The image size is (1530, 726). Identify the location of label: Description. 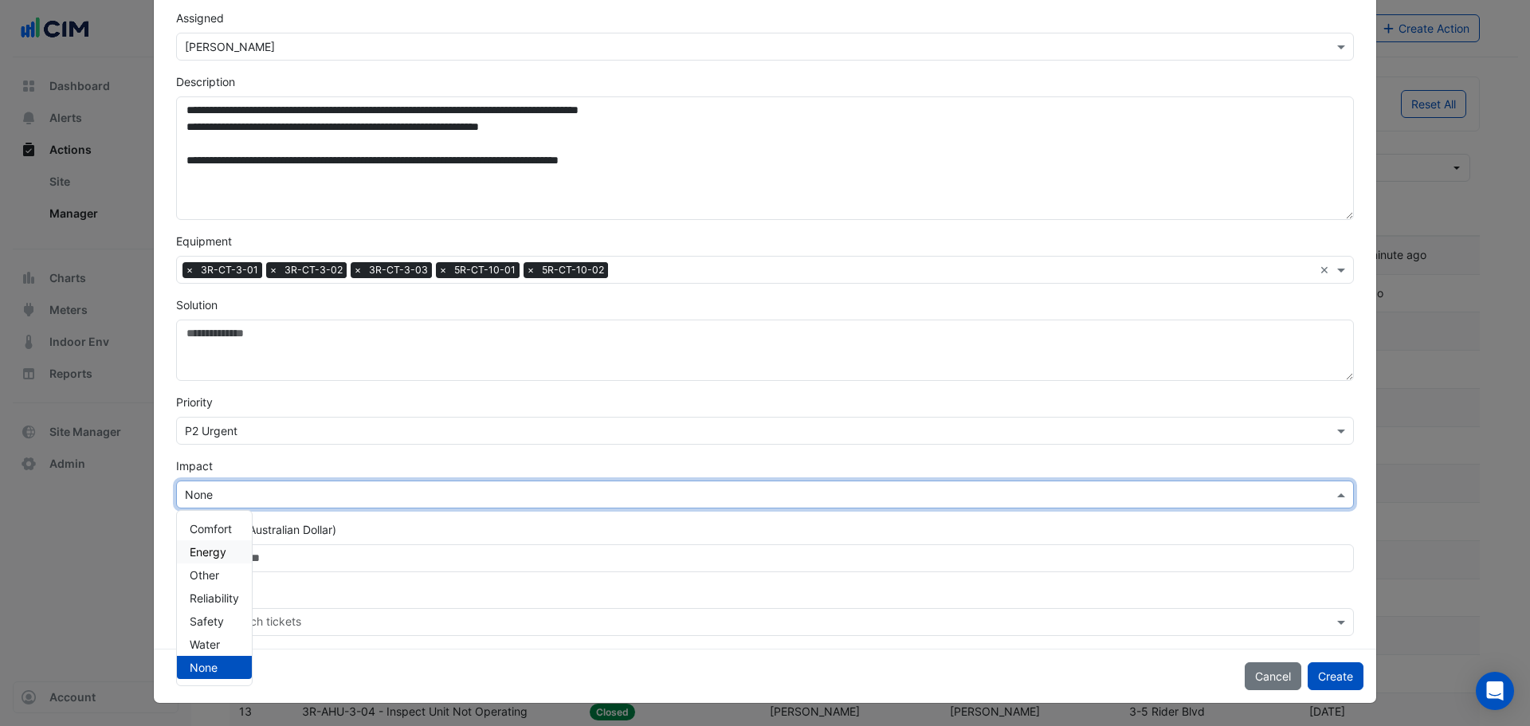
(206, 81).